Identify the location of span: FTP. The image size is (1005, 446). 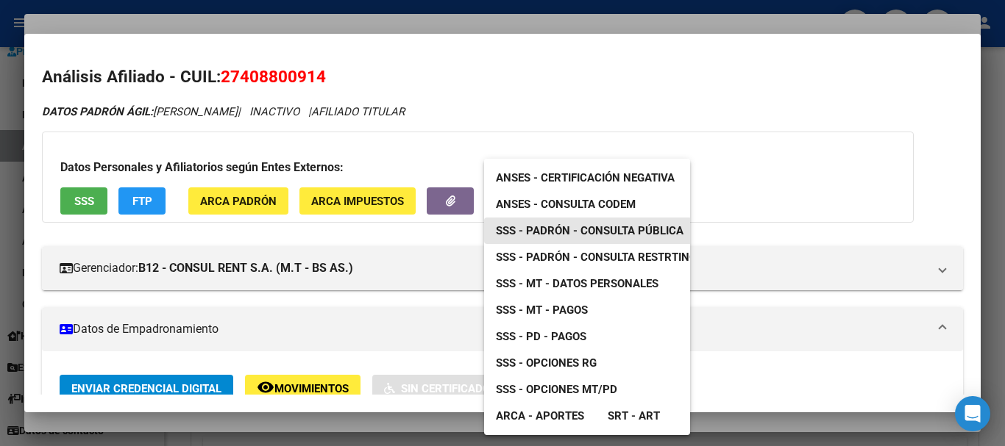
(142, 202).